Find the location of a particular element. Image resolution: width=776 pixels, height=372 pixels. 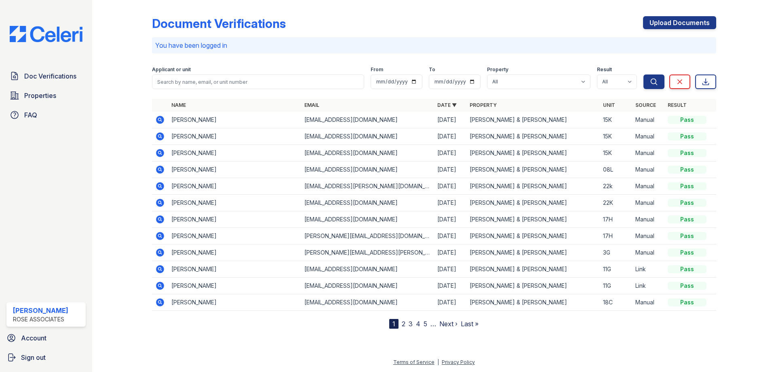

a: Properties is located at coordinates (46, 95).